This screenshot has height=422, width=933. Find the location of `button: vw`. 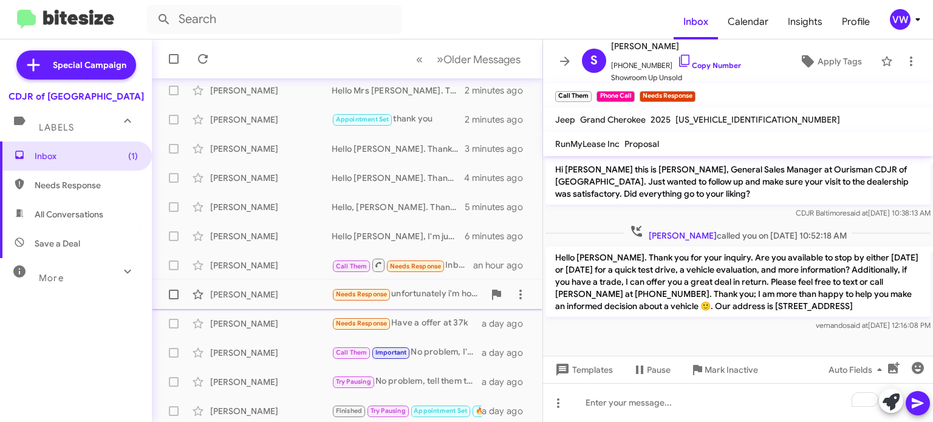

button: vw is located at coordinates (899, 19).